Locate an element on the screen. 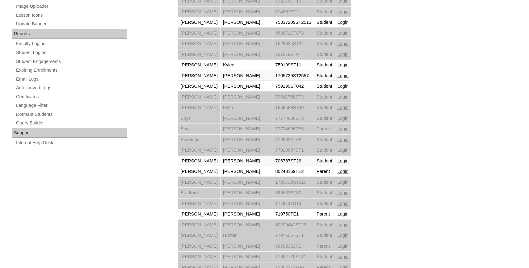  td: 714861ST2 is located at coordinates (293, 12).